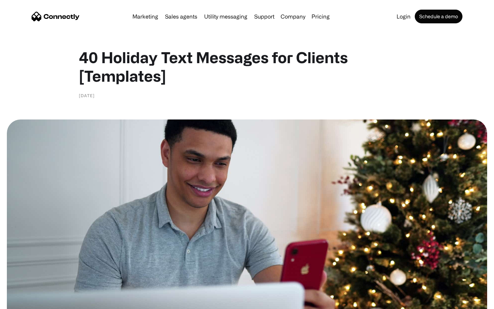 This screenshot has height=309, width=494. What do you see at coordinates (145, 16) in the screenshot?
I see `a: Marketing` at bounding box center [145, 16].